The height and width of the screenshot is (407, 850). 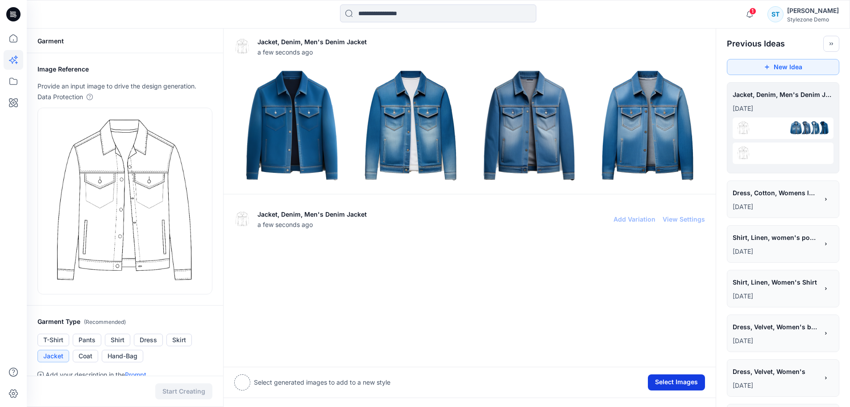 What do you see at coordinates (125, 321) in the screenshot?
I see `h2: Garment Type` at bounding box center [125, 321].